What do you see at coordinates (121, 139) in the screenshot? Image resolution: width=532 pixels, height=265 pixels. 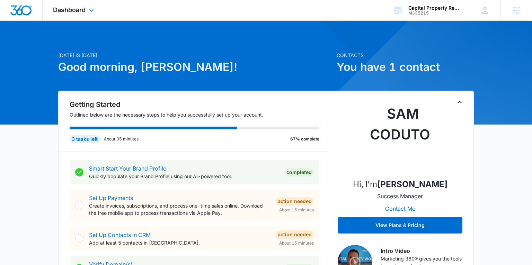 I see `p: About 35 minutes` at bounding box center [121, 139].